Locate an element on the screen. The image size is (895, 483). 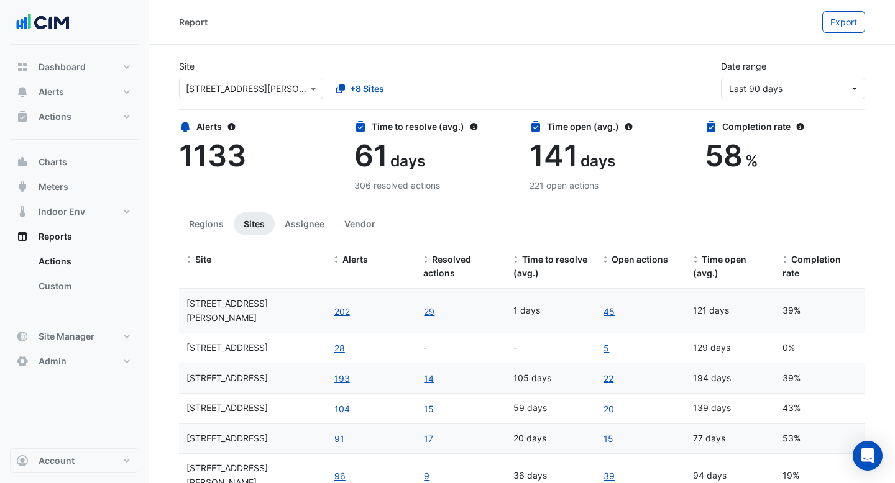
button: Indoor Env is located at coordinates (75, 212).